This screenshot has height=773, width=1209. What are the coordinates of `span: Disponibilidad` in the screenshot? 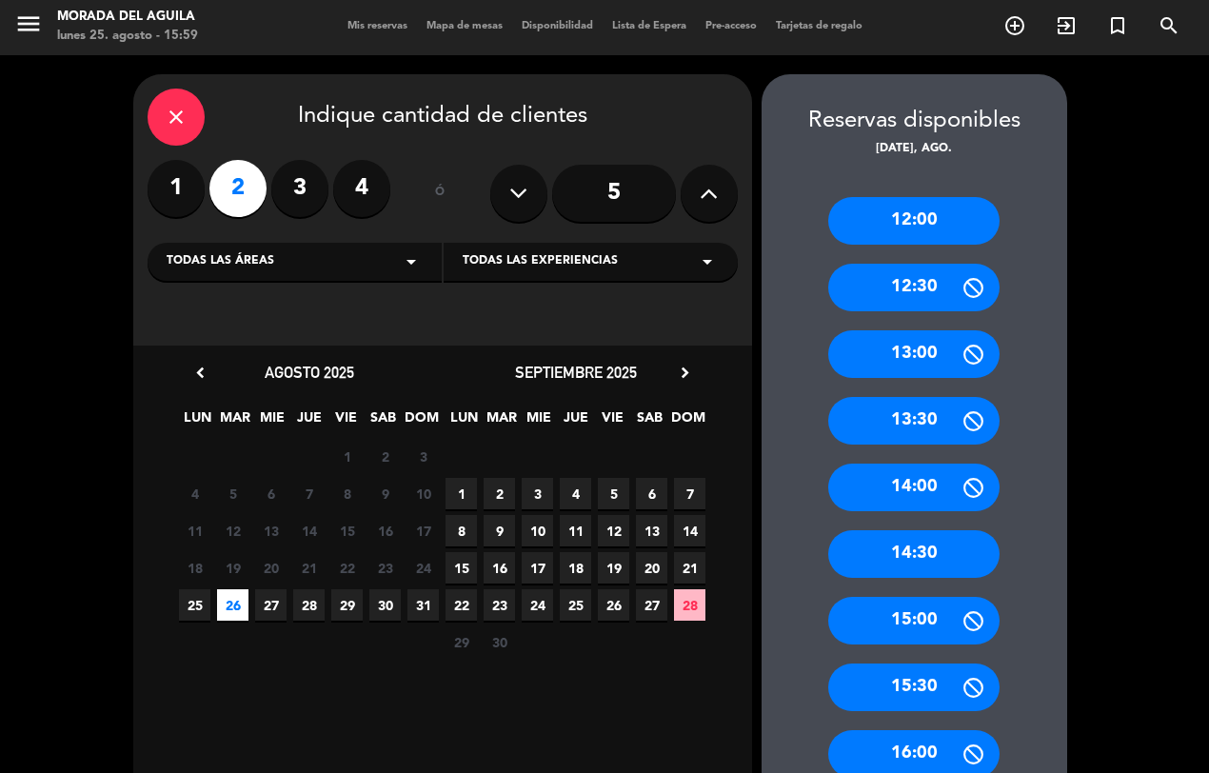 It's located at (557, 26).